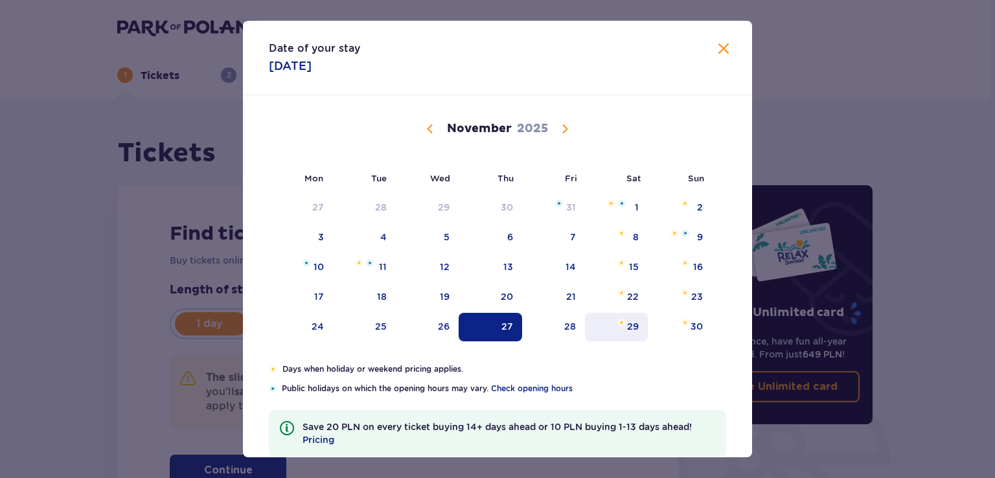 The image size is (995, 478). I want to click on small: Wed, so click(440, 178).